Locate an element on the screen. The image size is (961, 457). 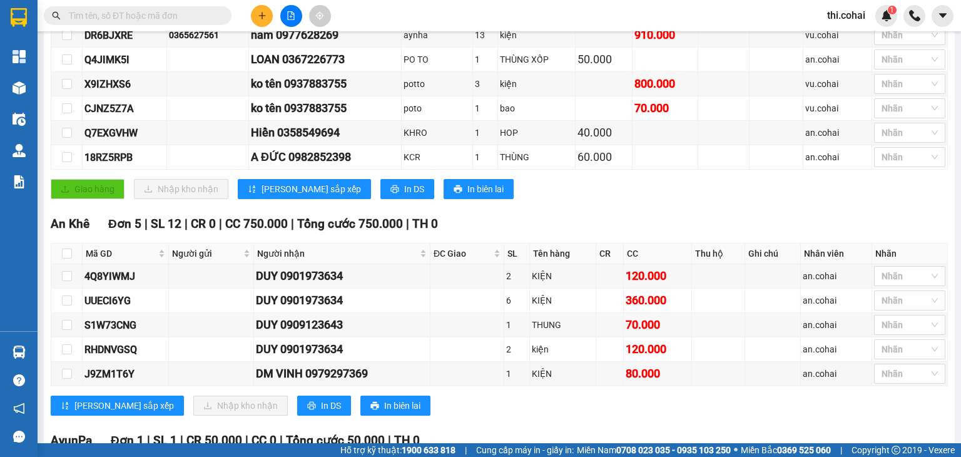
td: S1W73CNG is located at coordinates (126, 325).